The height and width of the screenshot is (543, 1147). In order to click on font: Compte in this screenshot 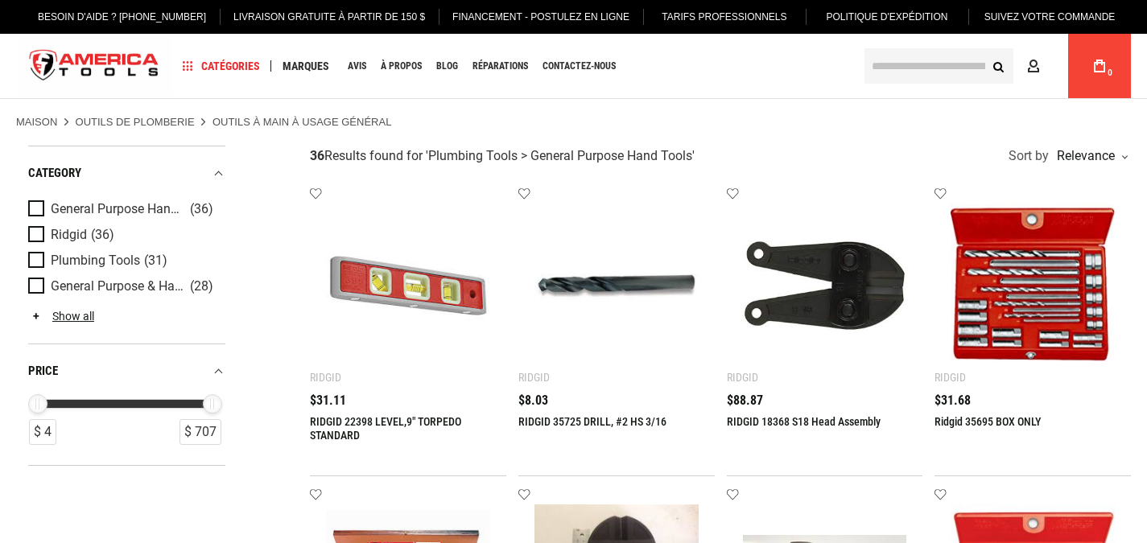, I will do `click(1068, 66)`.